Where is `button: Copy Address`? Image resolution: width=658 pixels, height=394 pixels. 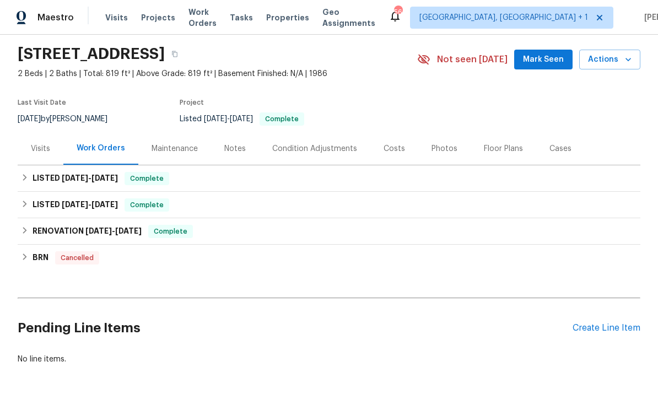
button: Copy Address is located at coordinates (175, 54).